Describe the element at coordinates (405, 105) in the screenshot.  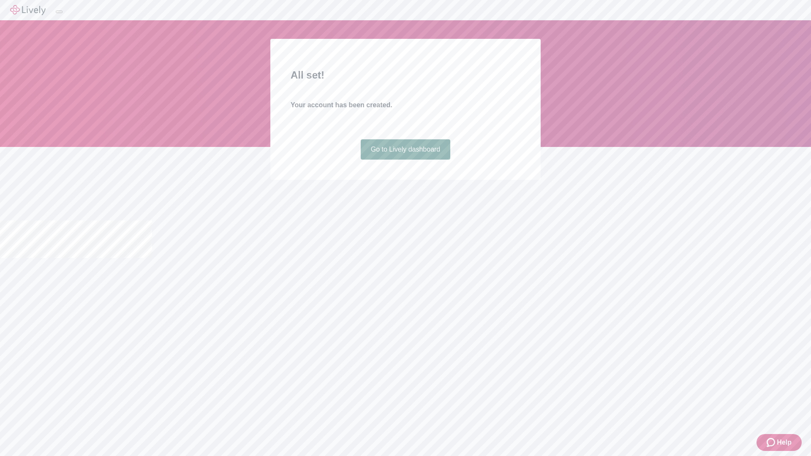
I see `h4: Your account has been created.` at that location.